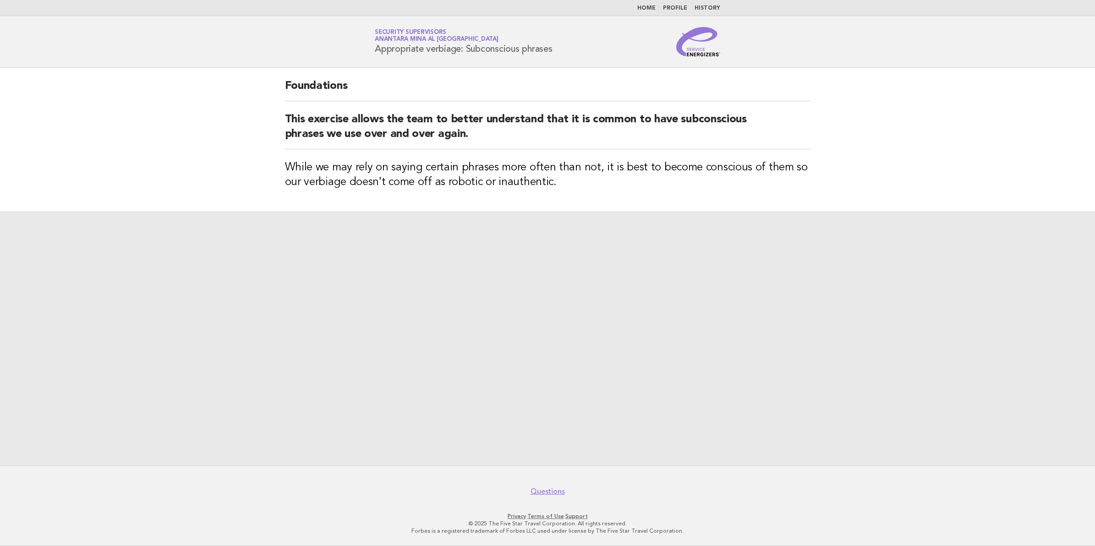 This screenshot has height=546, width=1095. I want to click on a: Terms of Use, so click(546, 516).